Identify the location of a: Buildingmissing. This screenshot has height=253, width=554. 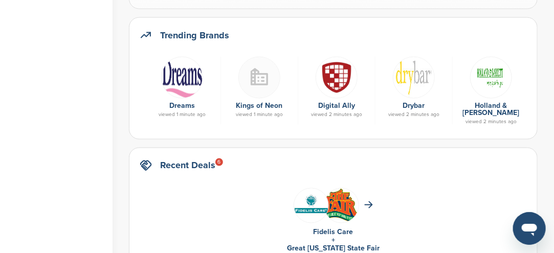
(259, 77).